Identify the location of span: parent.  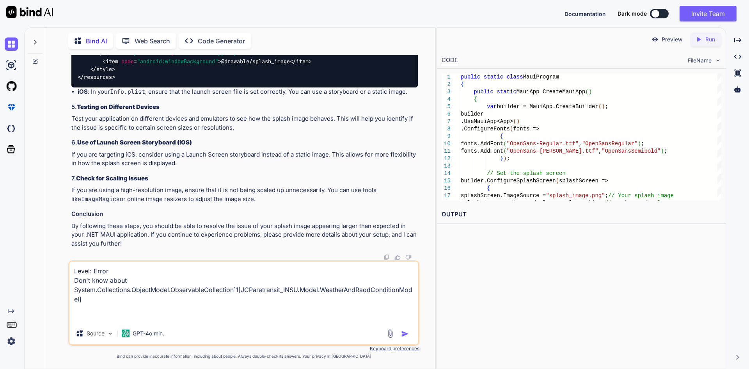
(181, 53).